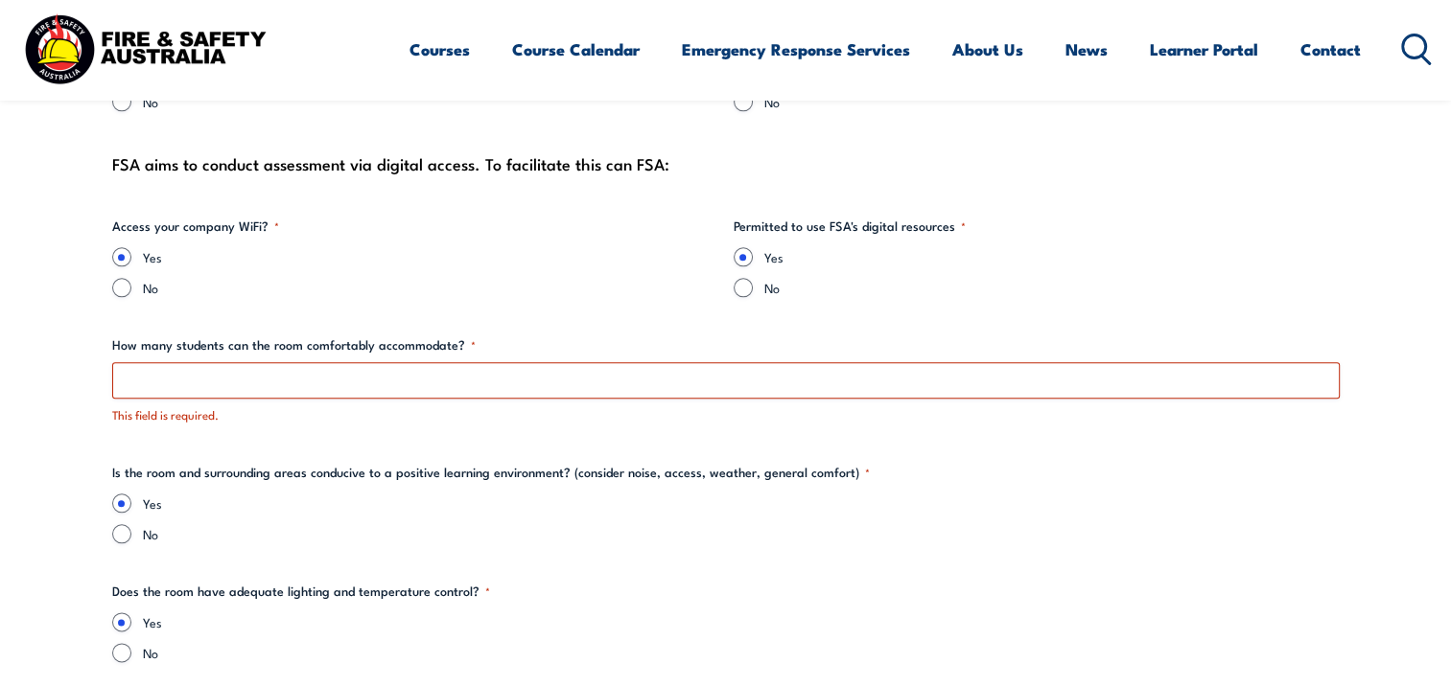  Describe the element at coordinates (726, 415) in the screenshot. I see `div: This field is required.` at that location.